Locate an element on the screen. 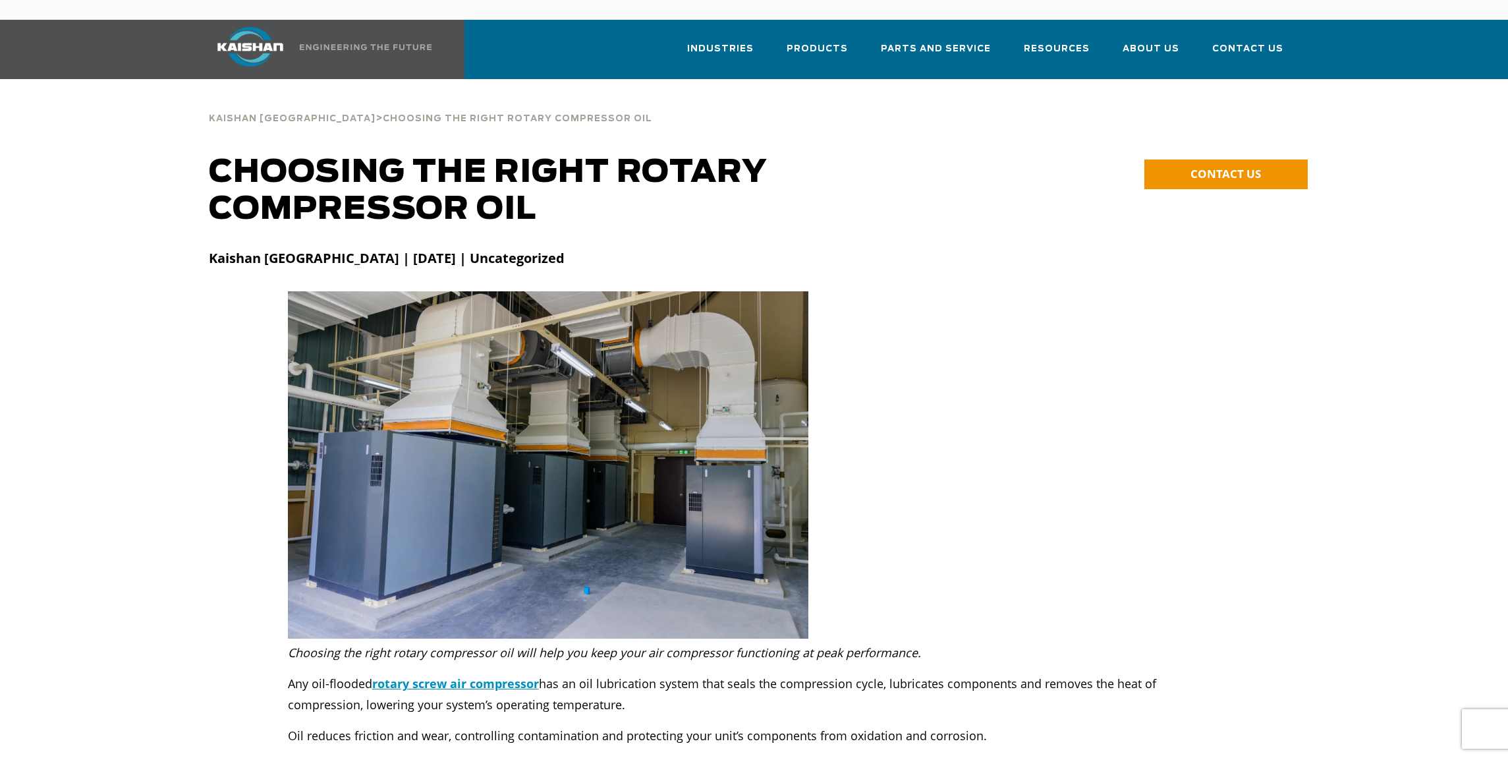 This screenshot has height=758, width=1508. a: Parts and Service is located at coordinates (936, 54).